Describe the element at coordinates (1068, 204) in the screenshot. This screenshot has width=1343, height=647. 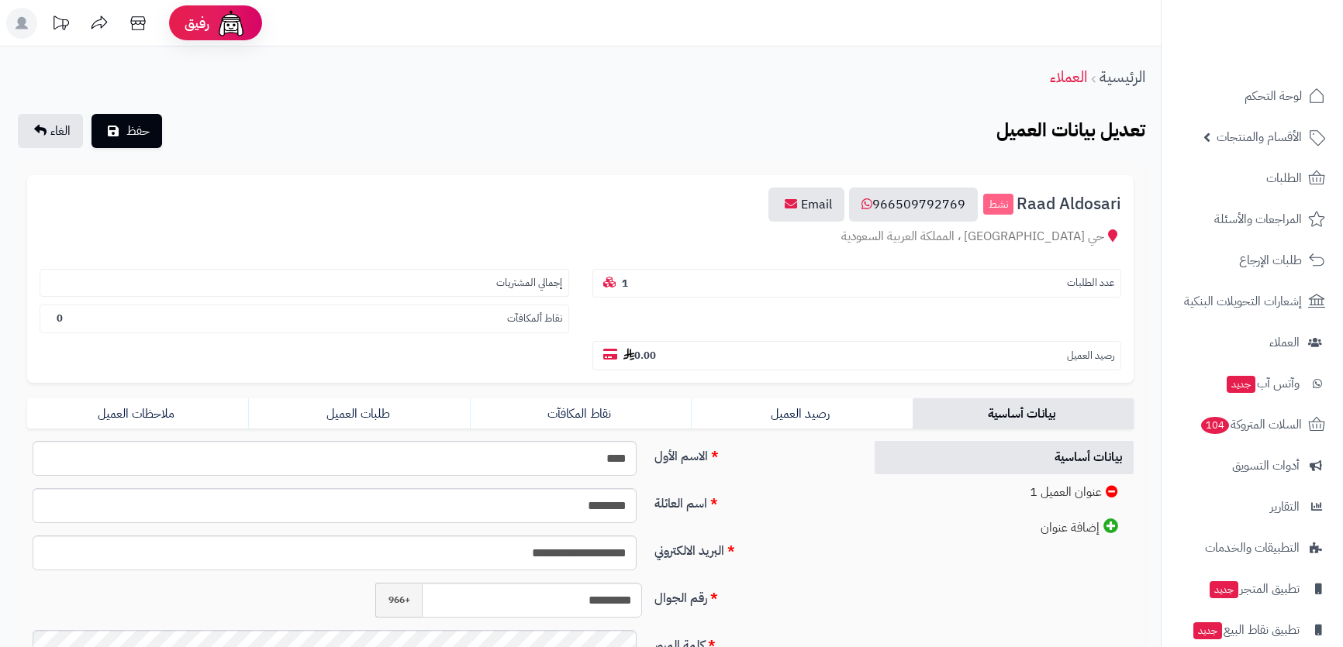
I see `span: Raad Aldosari` at that location.